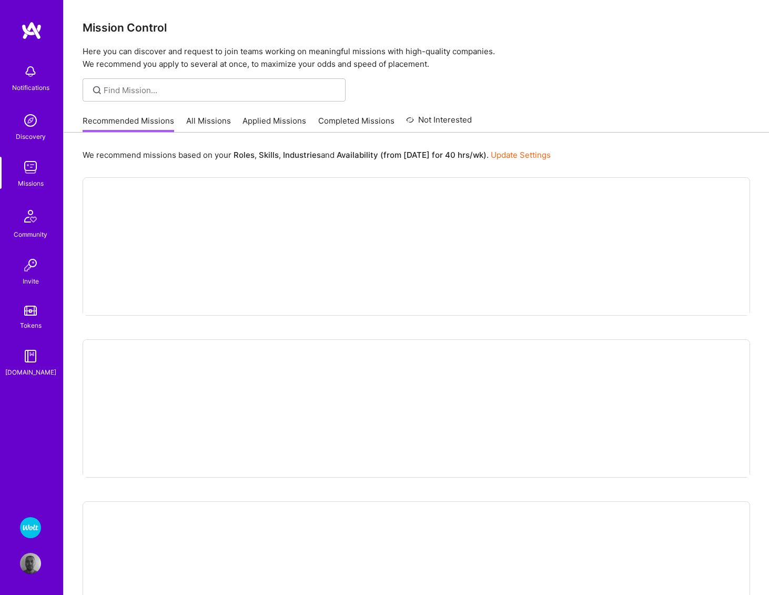 This screenshot has height=595, width=769. What do you see at coordinates (302, 155) in the screenshot?
I see `b: Industries` at bounding box center [302, 155].